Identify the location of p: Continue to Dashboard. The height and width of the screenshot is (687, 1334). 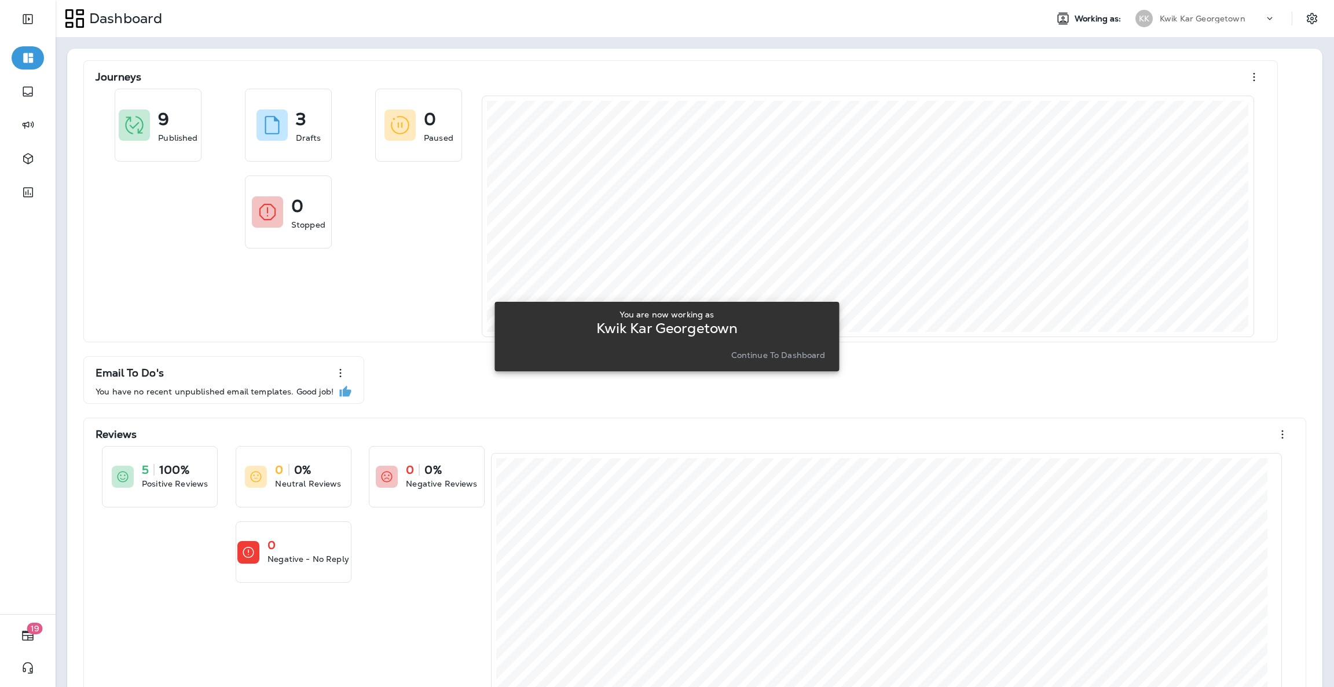
(778, 355).